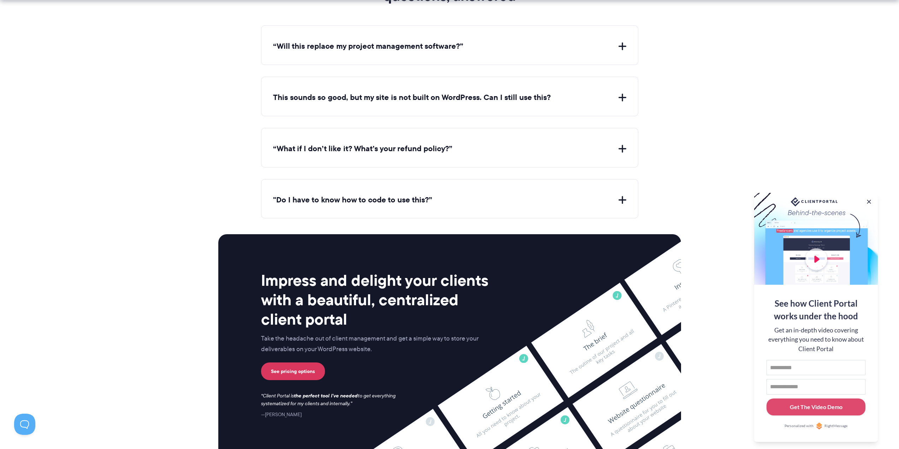 This screenshot has width=899, height=449. Describe the element at coordinates (450, 149) in the screenshot. I see `button: “What if I don’t like it? What’s your refund policy?”` at that location.